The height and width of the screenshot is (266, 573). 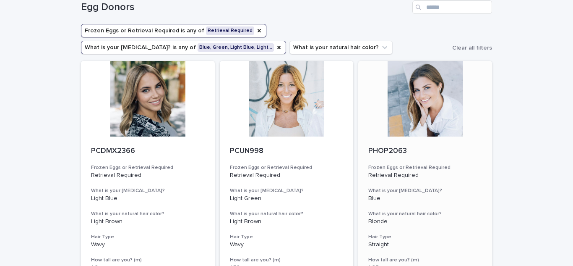 What do you see at coordinates (425, 244) in the screenshot?
I see `p: Straight` at bounding box center [425, 244].